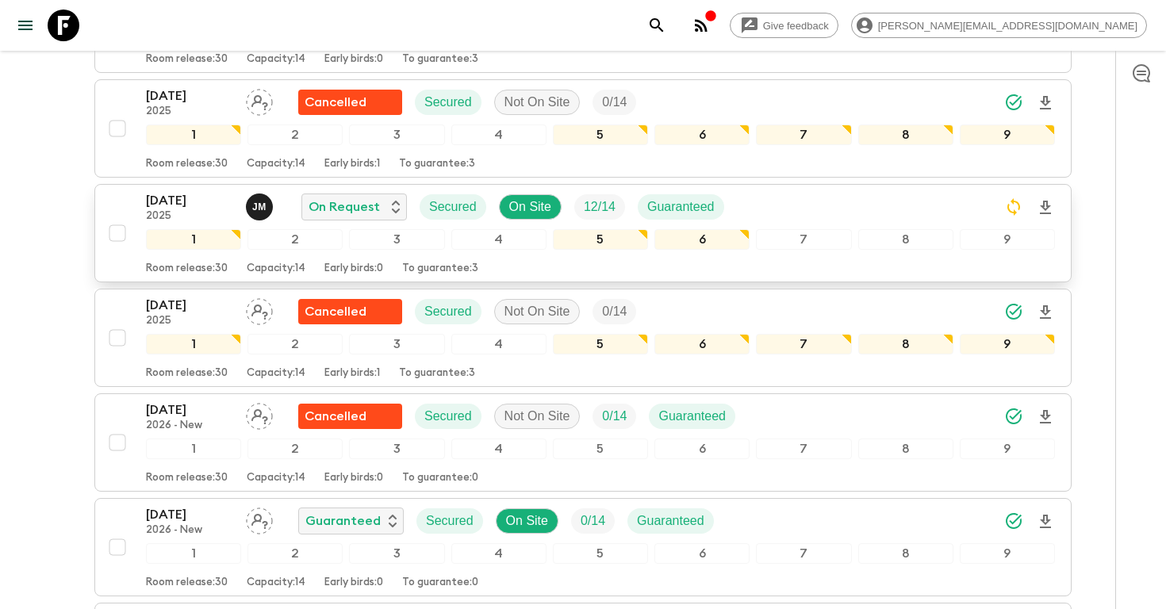  What do you see at coordinates (527, 521) in the screenshot?
I see `p: On Site` at bounding box center [527, 521].